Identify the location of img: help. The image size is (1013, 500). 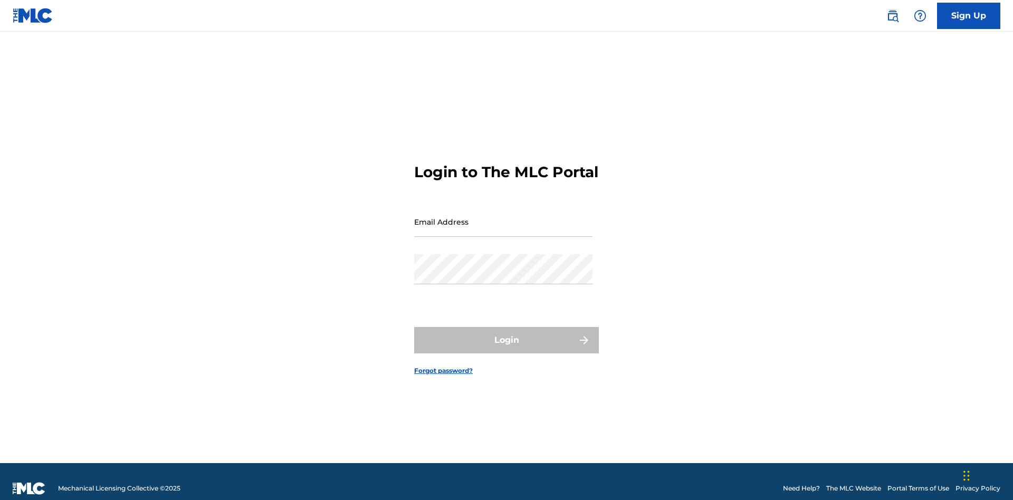
(920, 16).